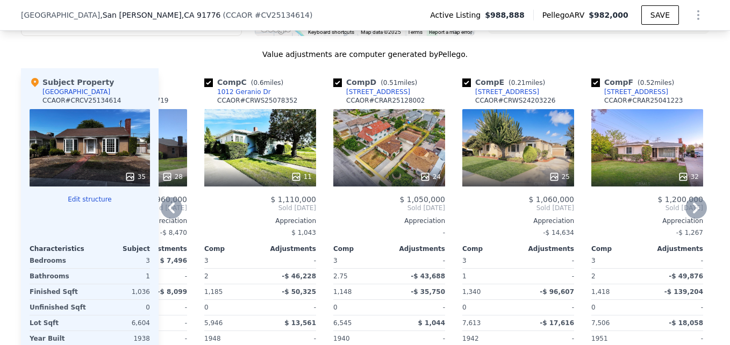 This screenshot has height=345, width=730. What do you see at coordinates (557, 323) in the screenshot?
I see `span: -$ 17,616` at bounding box center [557, 323].